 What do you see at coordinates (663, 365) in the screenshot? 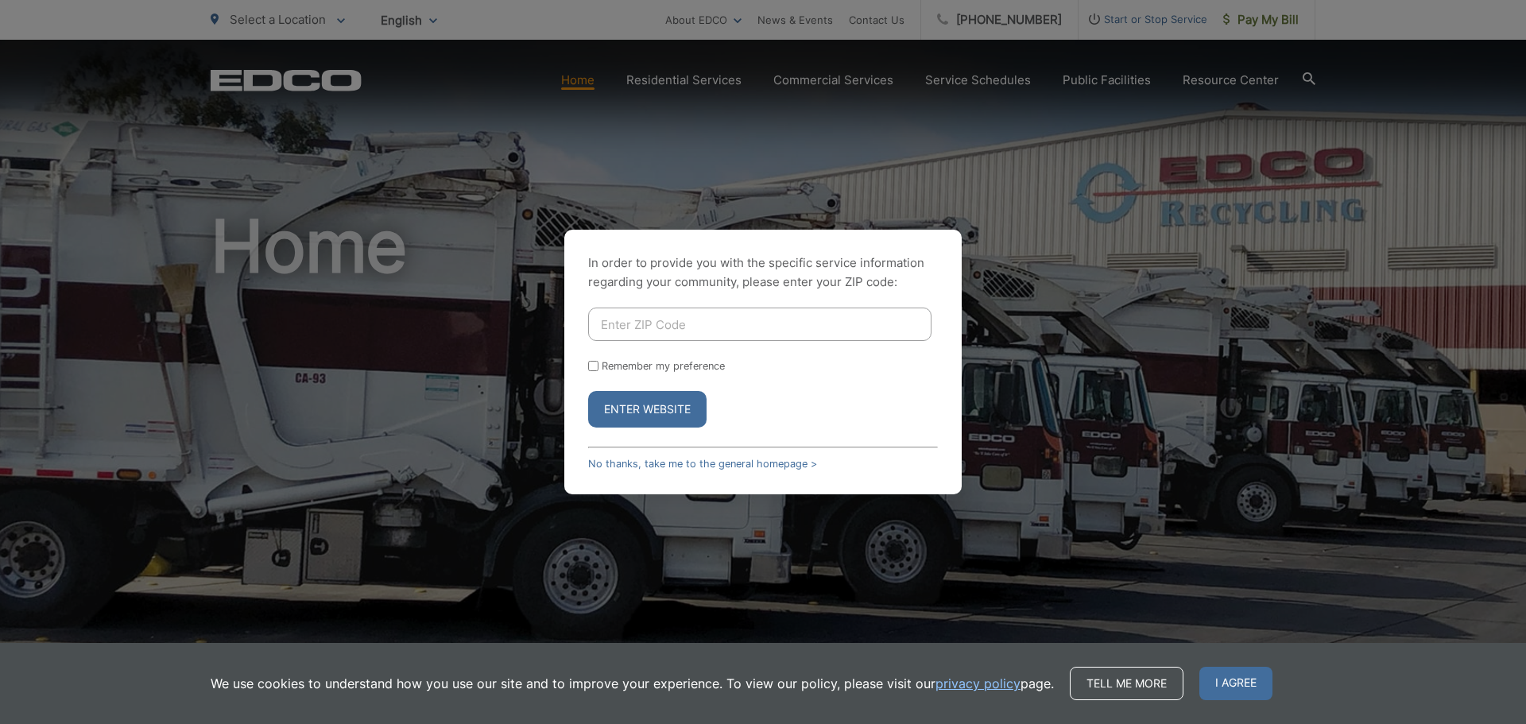
I see `label: Remember my preference` at bounding box center [663, 365].